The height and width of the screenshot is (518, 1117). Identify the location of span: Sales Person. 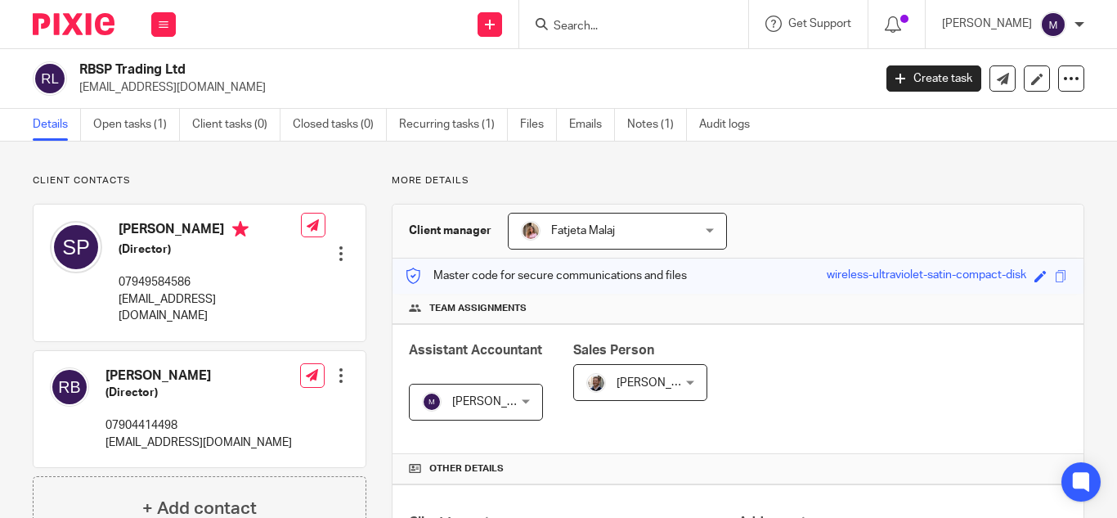
(613, 350).